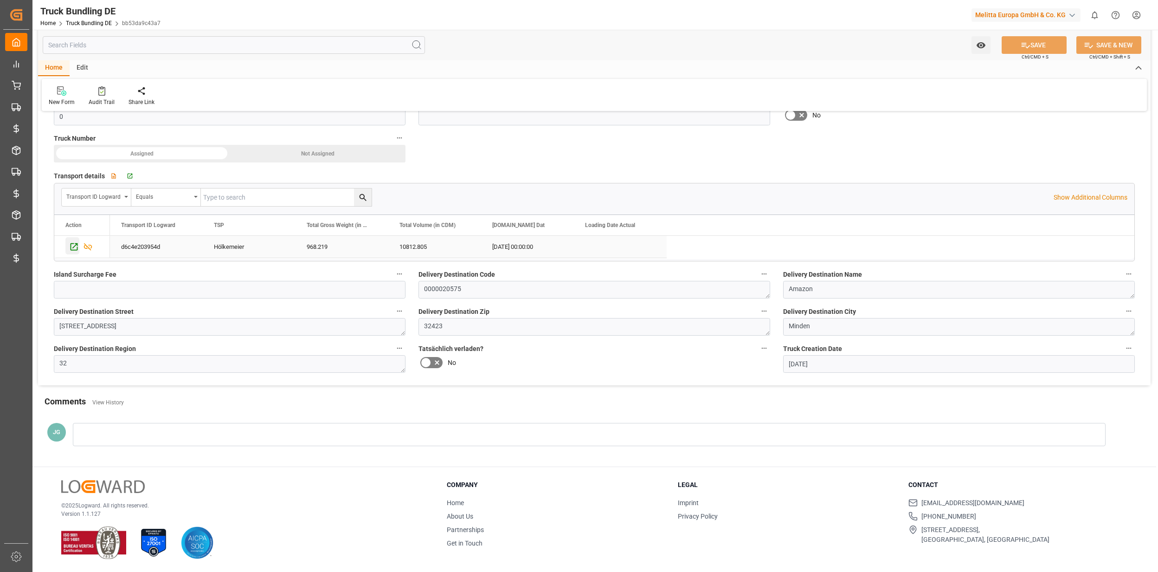 The height and width of the screenshot is (572, 1158). What do you see at coordinates (1095, 15) in the screenshot?
I see `button: show 0 new notifications` at bounding box center [1095, 15].